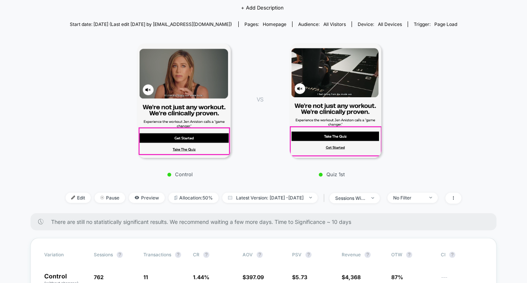 Image resolution: width=527 pixels, height=283 pixels. What do you see at coordinates (335, 101) in the screenshot?
I see `img: Quiz 1st main` at bounding box center [335, 101].